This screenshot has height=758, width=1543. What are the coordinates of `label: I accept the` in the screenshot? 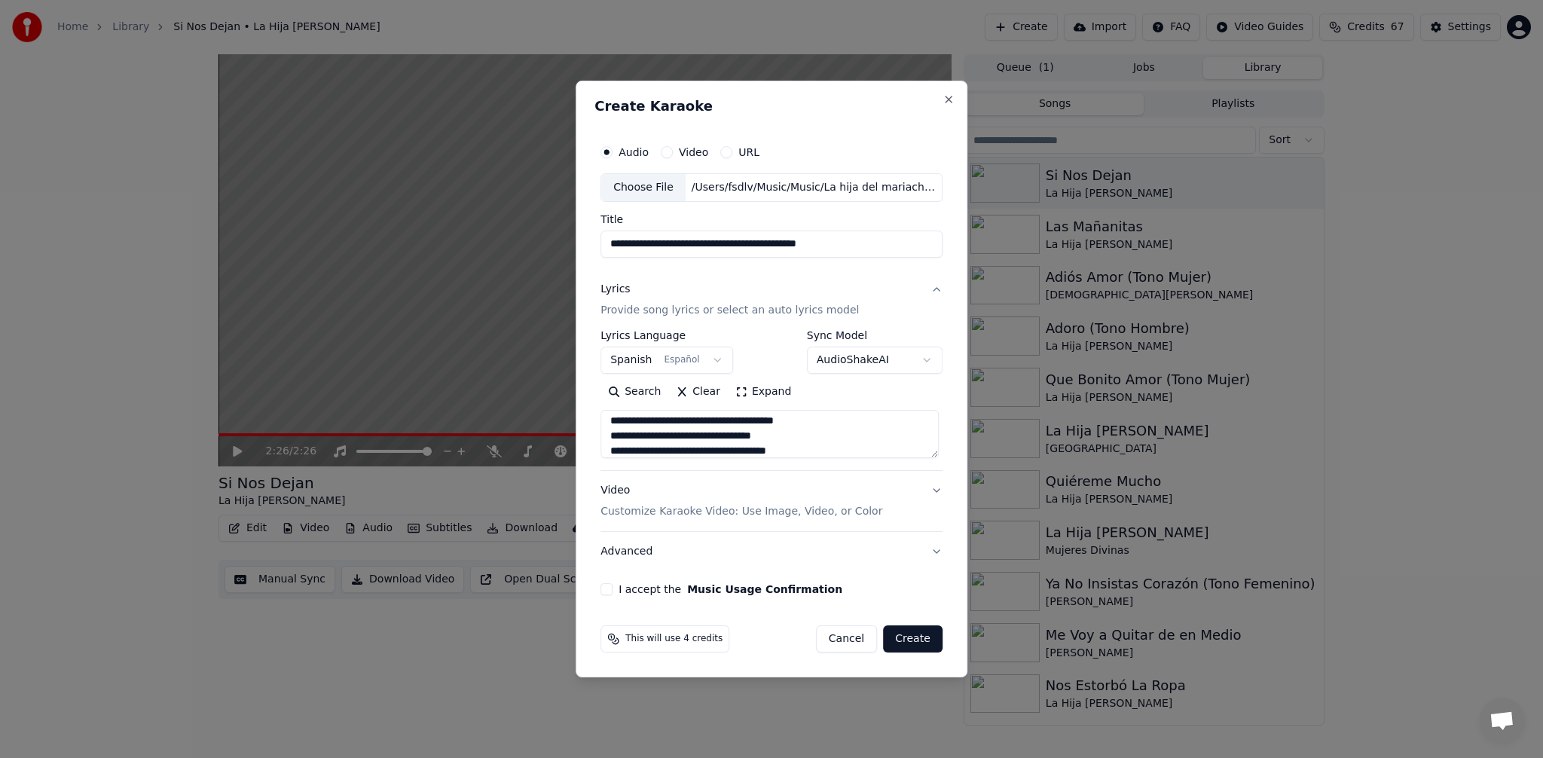 It's located at (730, 589).